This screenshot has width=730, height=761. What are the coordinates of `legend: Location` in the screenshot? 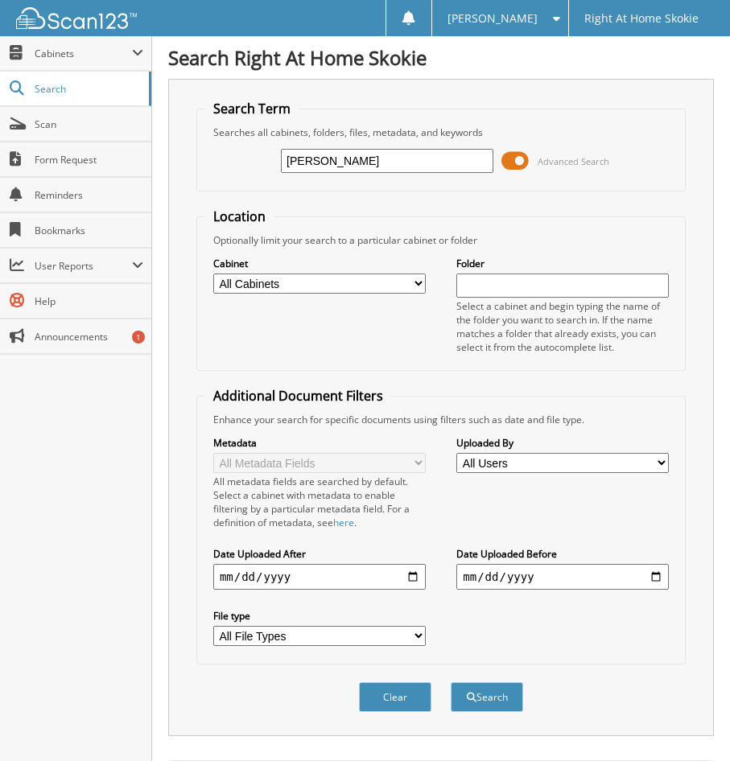 It's located at (239, 216).